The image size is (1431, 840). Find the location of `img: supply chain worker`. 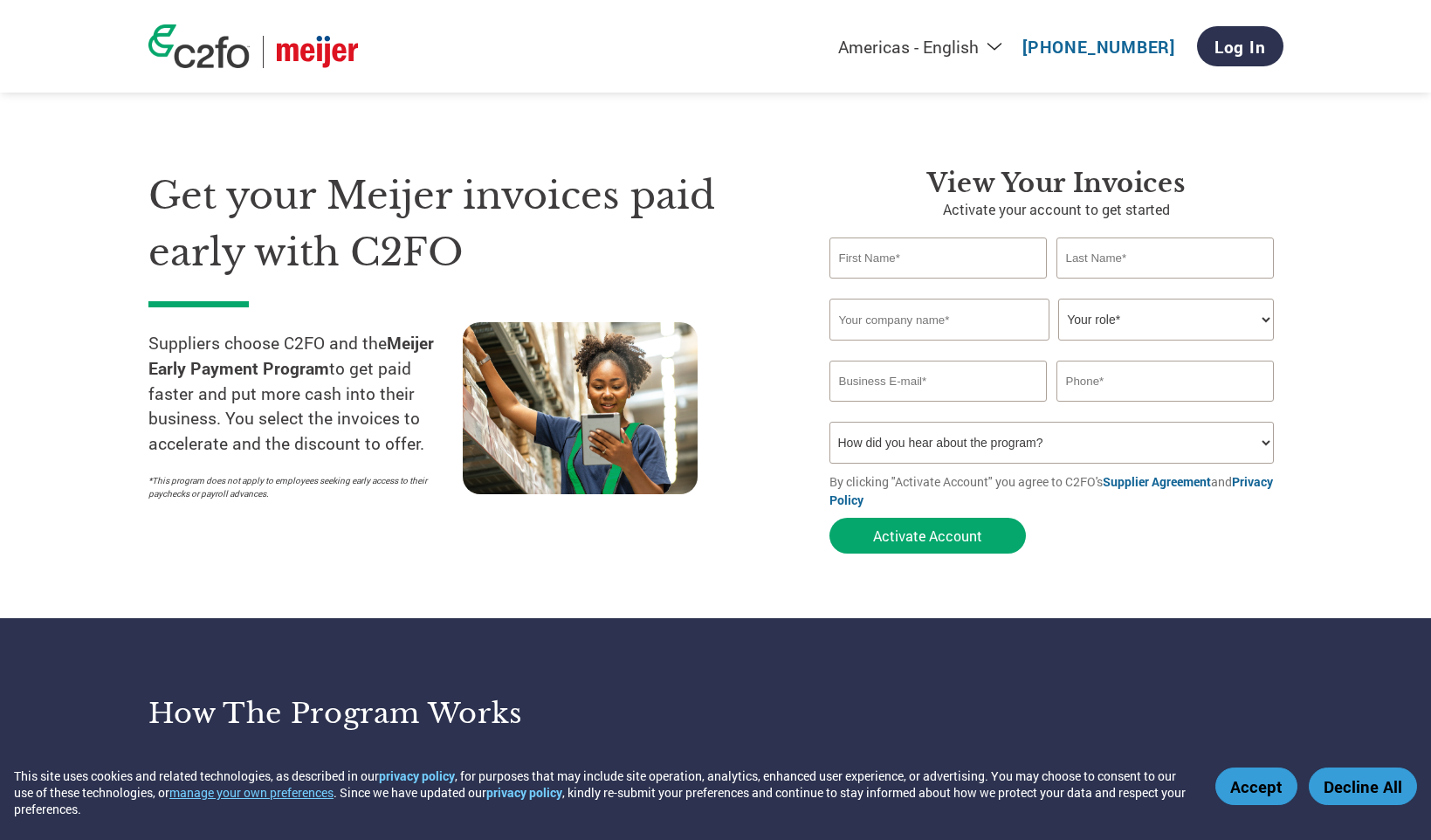

img: supply chain worker is located at coordinates (580, 408).